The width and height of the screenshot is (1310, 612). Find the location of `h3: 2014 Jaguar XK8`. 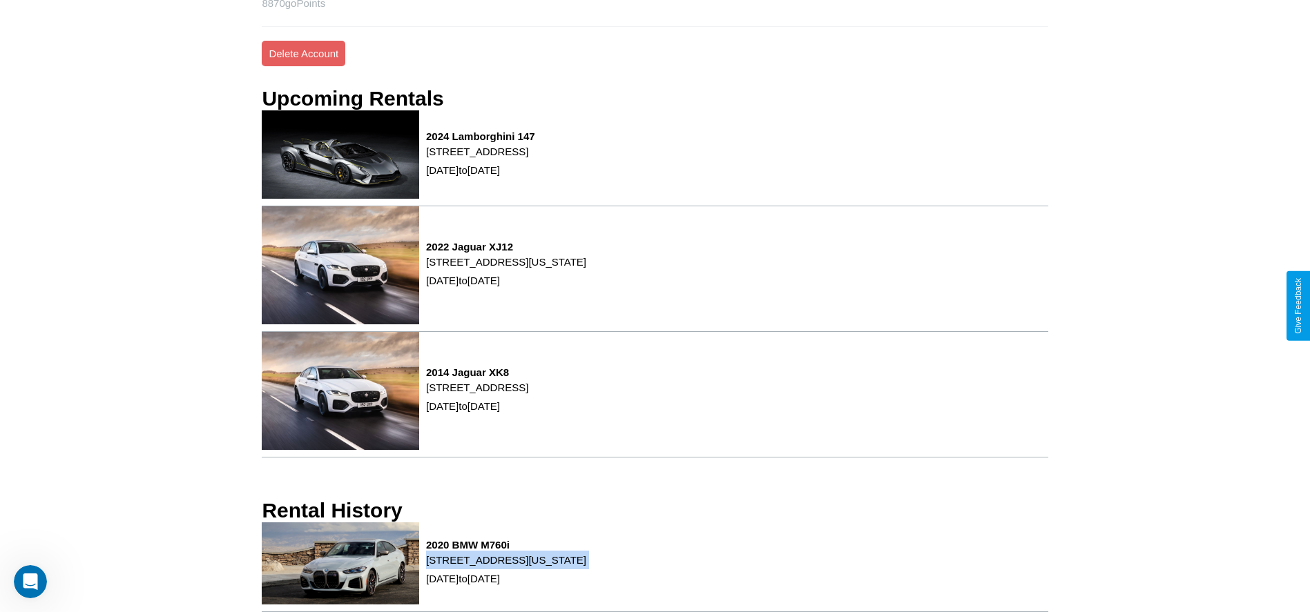

h3: 2014 Jaguar XK8 is located at coordinates (477, 372).